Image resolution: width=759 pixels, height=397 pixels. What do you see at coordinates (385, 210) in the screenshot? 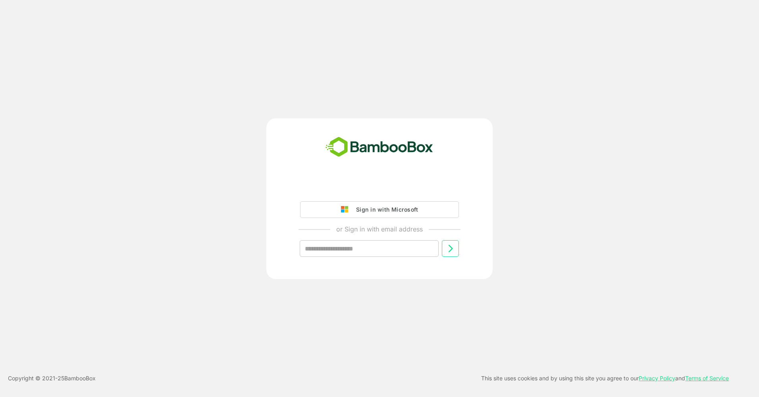
I see `div: Sign in with Microsoft` at bounding box center [385, 210].